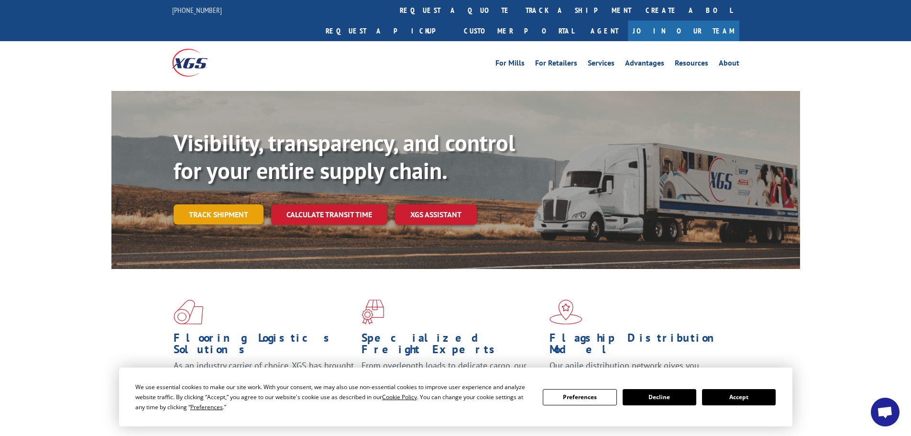 The height and width of the screenshot is (436, 911). Describe the element at coordinates (519, 31) in the screenshot. I see `a: Customer Portal` at that location.